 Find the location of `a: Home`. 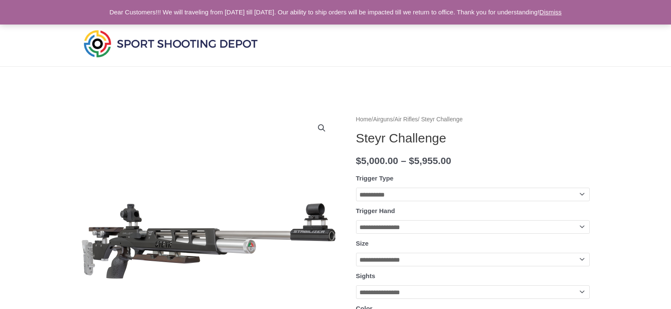

a: Home is located at coordinates (364, 119).